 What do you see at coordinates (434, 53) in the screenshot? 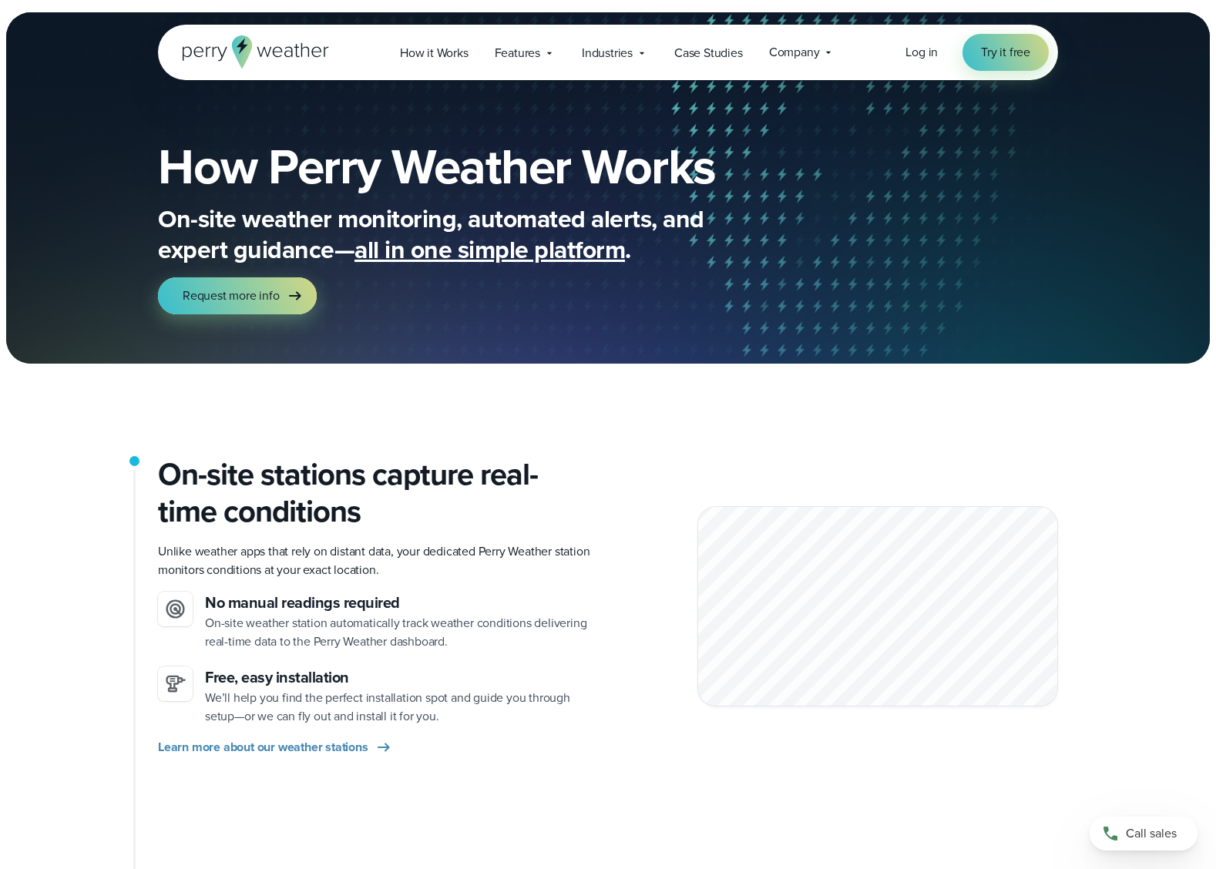
I see `span: How it Works` at bounding box center [434, 53].